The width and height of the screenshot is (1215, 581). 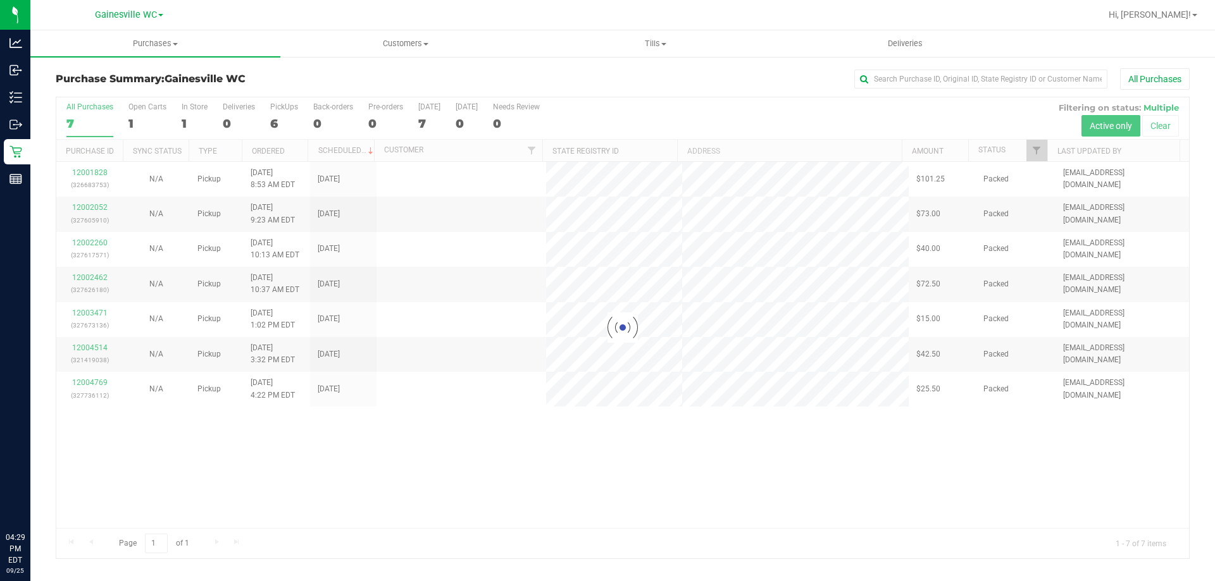 What do you see at coordinates (16, 70) in the screenshot?
I see `inline-svg: Inbound` at bounding box center [16, 70].